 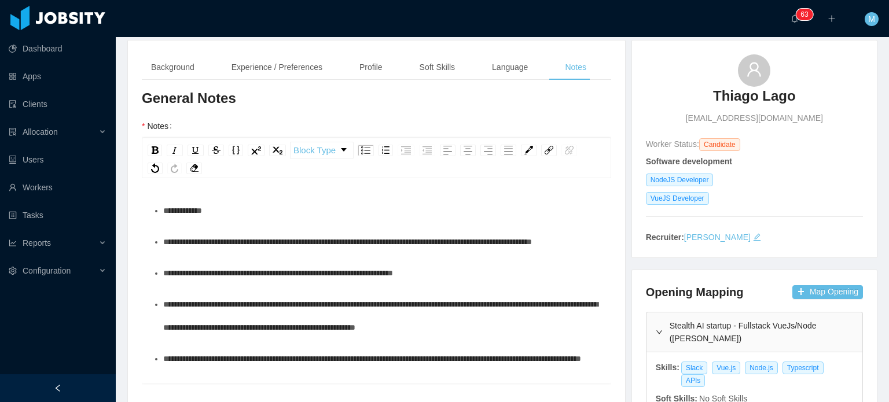 What do you see at coordinates (757, 237) in the screenshot?
I see `i: icon: edit` at bounding box center [757, 237].